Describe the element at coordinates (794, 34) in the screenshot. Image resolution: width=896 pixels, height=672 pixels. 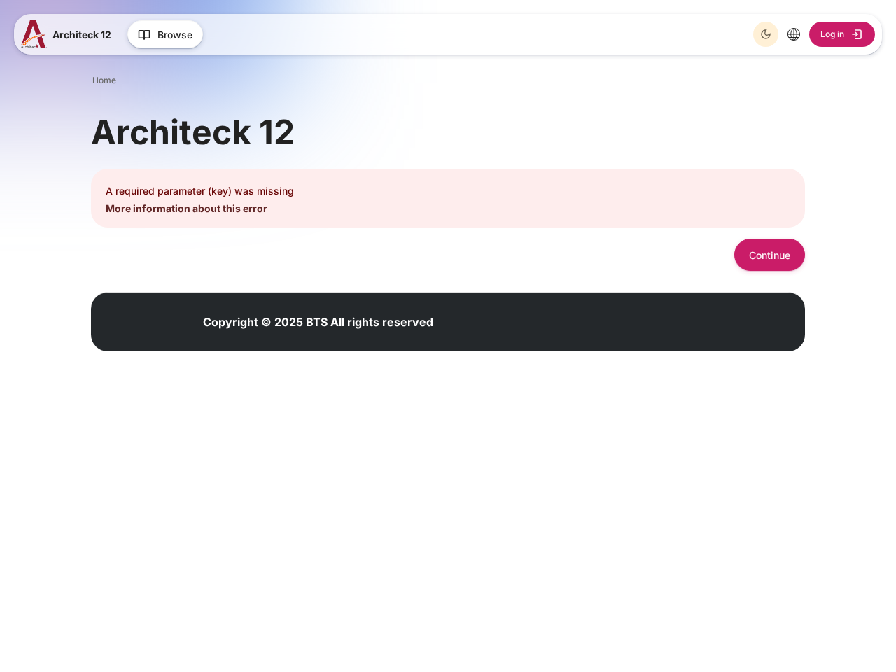
I see `button: Languages` at that location.